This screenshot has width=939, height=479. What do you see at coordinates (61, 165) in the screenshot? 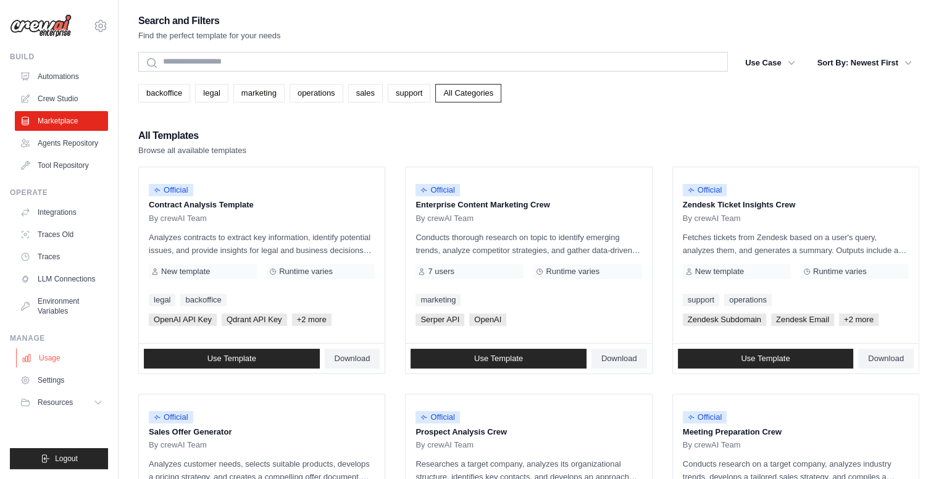
I see `a: Tool Repository` at bounding box center [61, 165].